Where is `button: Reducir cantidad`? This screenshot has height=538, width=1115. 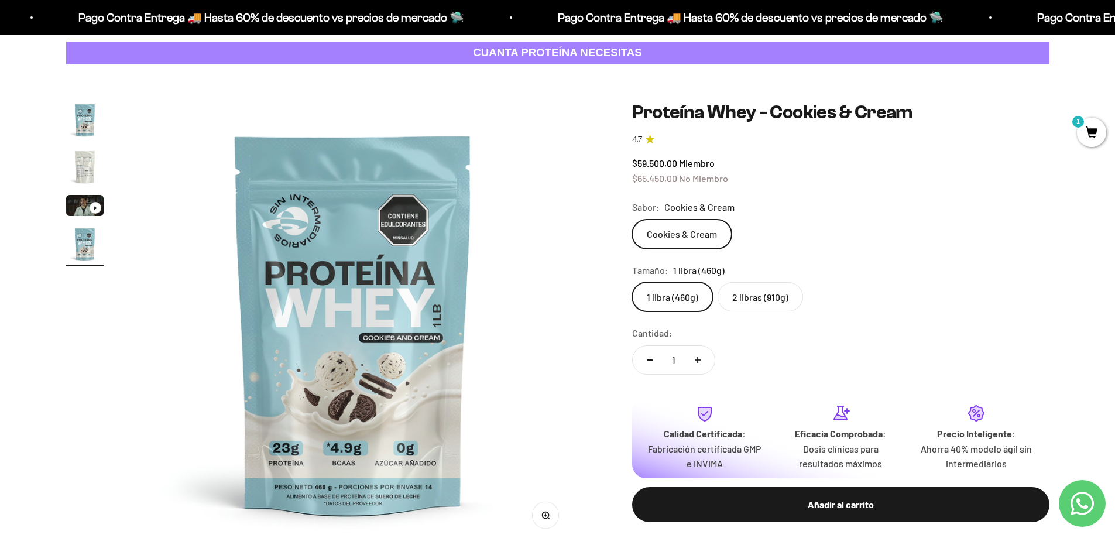
button: Reducir cantidad is located at coordinates (650, 360).